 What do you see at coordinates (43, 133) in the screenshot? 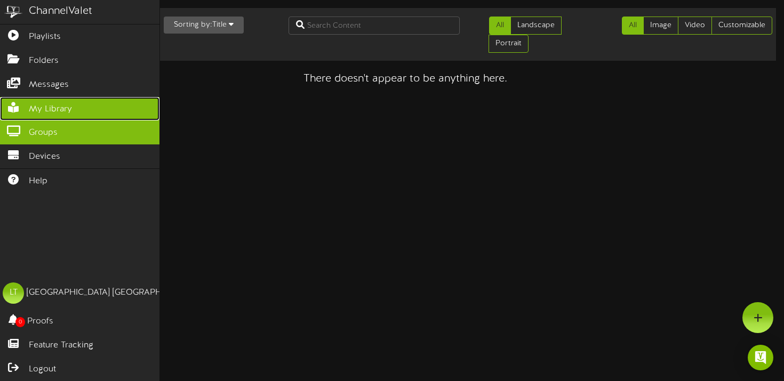
I see `span: Groups` at bounding box center [43, 133].